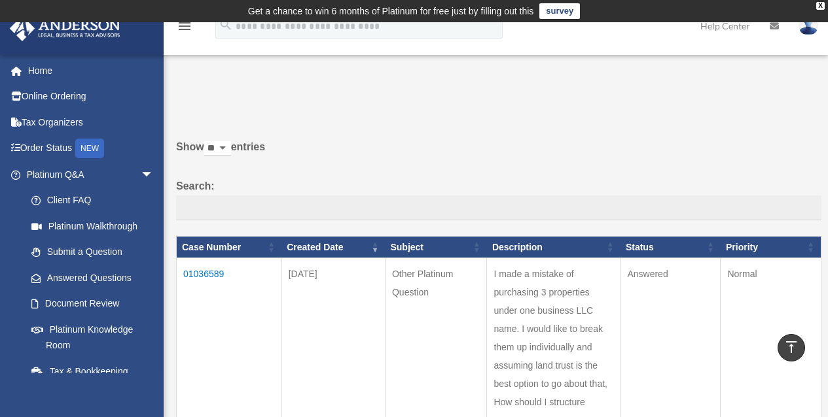 This screenshot has height=417, width=828. I want to click on a: Submit a Question, so click(92, 253).